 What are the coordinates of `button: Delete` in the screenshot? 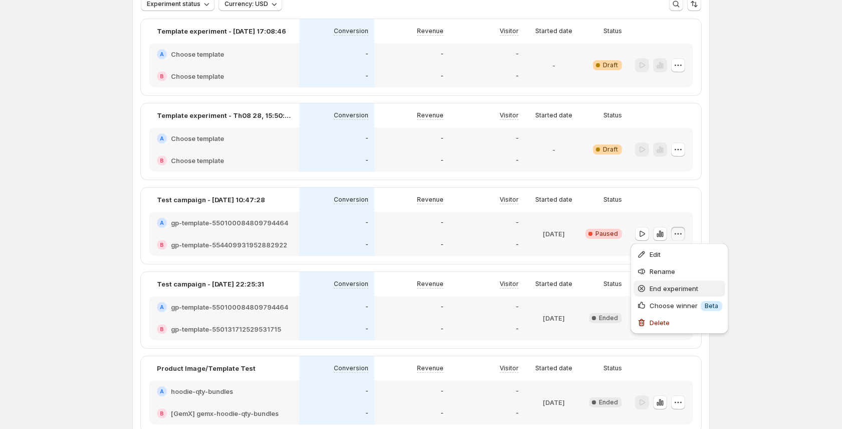 It's located at (679, 322).